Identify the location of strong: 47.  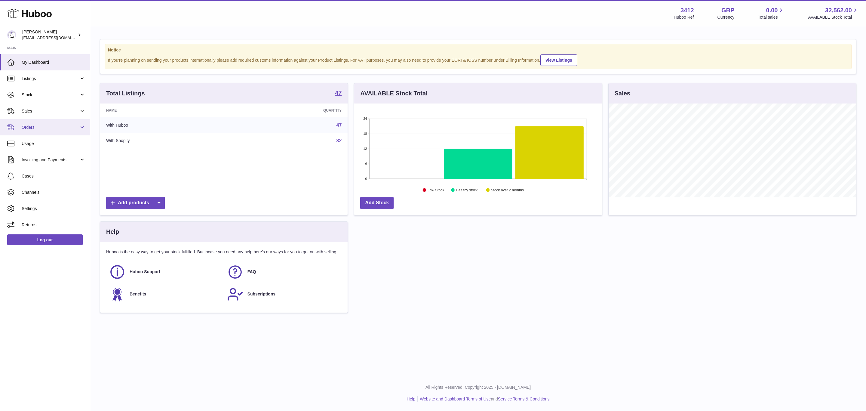
(338, 93).